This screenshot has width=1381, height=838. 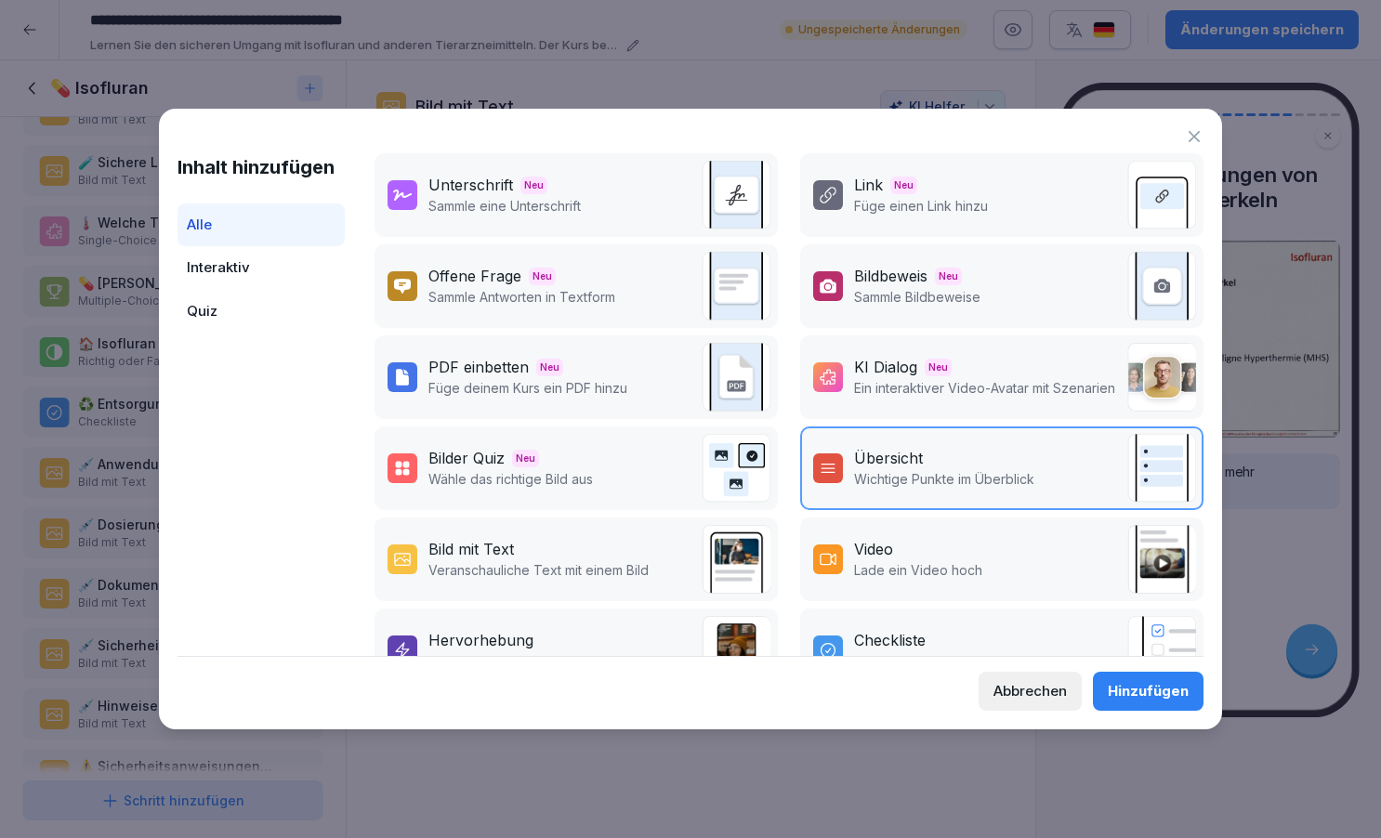 I want to click on p: Wichtige Punkte im Überblick, so click(x=944, y=479).